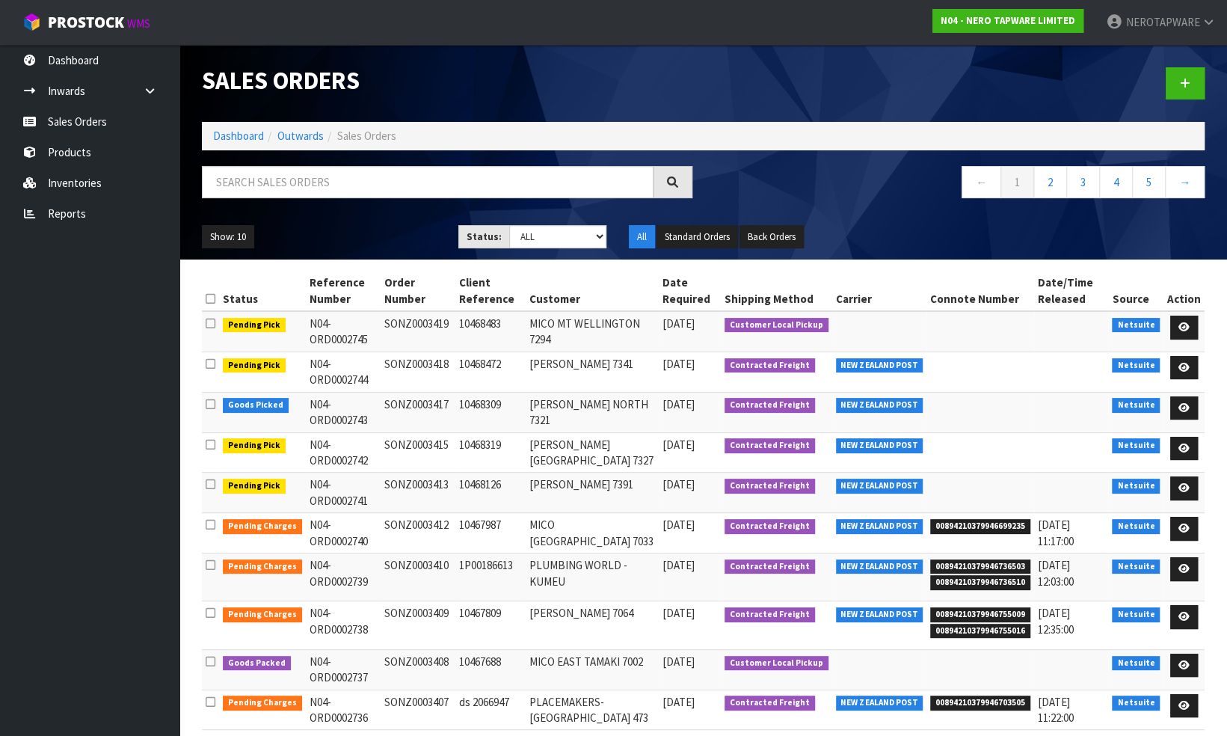  Describe the element at coordinates (366, 135) in the screenshot. I see `span: Sales Orders` at that location.